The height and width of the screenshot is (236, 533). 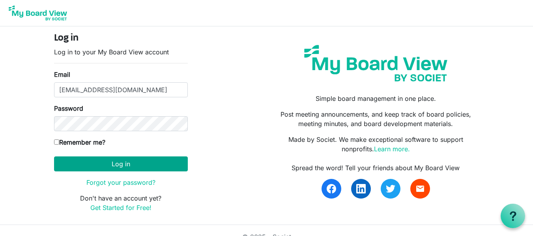 I want to click on label: Remember me?, so click(x=80, y=142).